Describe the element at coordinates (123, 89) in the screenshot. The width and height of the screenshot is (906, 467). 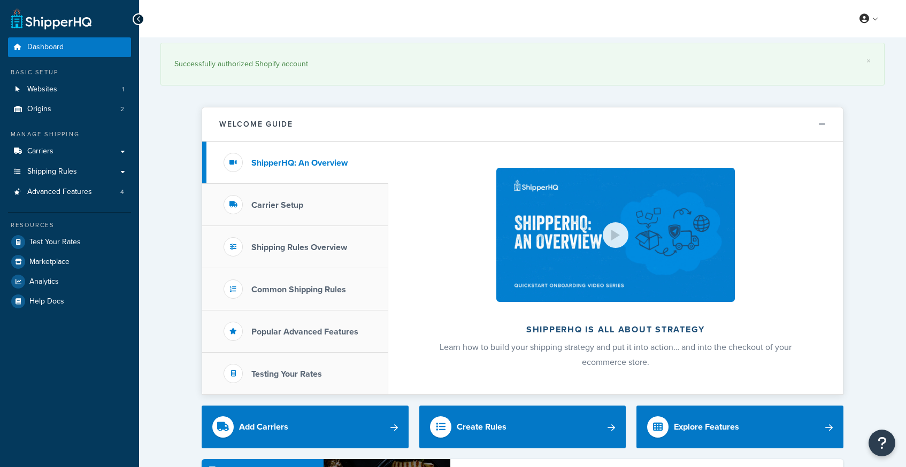
I see `span: 1` at that location.